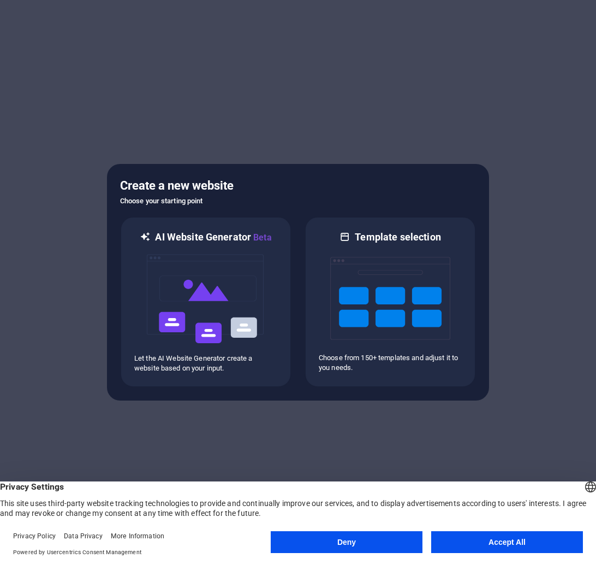 The height and width of the screenshot is (564, 596). What do you see at coordinates (206, 302) in the screenshot?
I see `div: AI Website GeneratorBetaaiLet the AI Website Generator create a website based on your input.` at bounding box center [206, 302].